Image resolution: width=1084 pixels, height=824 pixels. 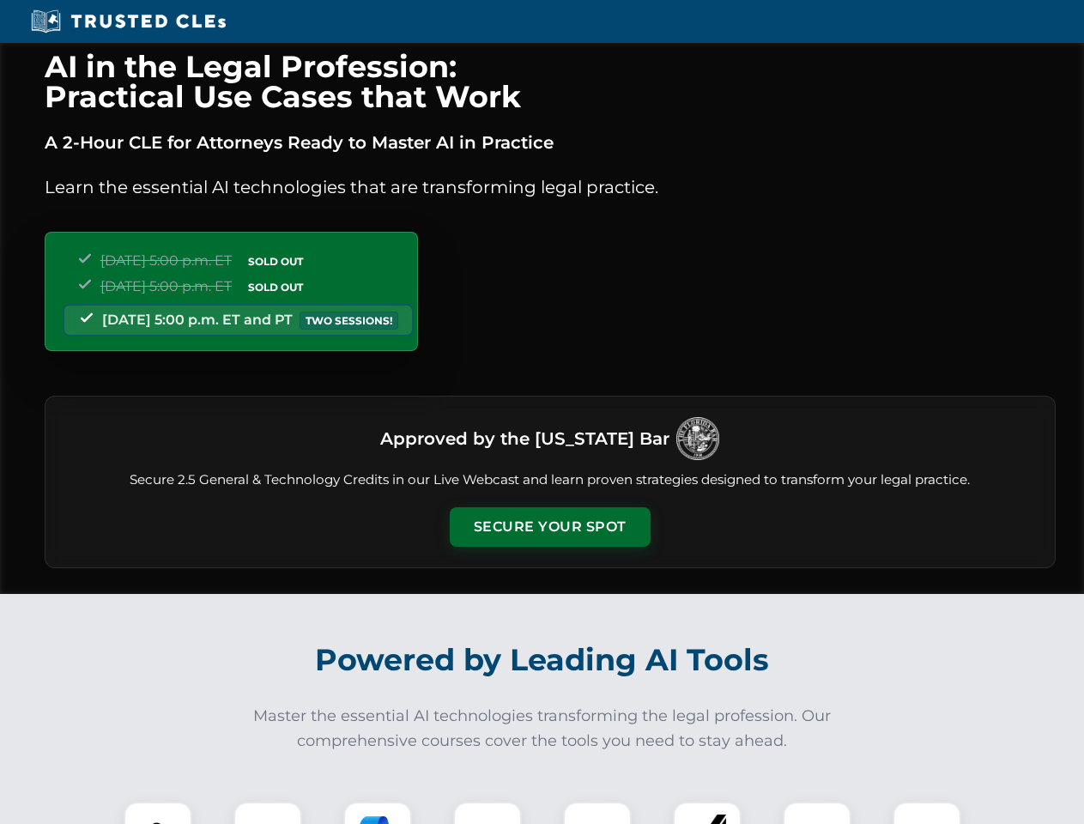 I want to click on p: A 2-Hour CLE for Attorneys Ready to Master AI in Practice, so click(x=550, y=143).